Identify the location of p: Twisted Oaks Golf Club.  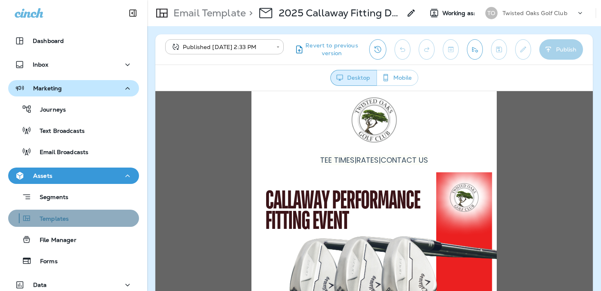
(534, 13).